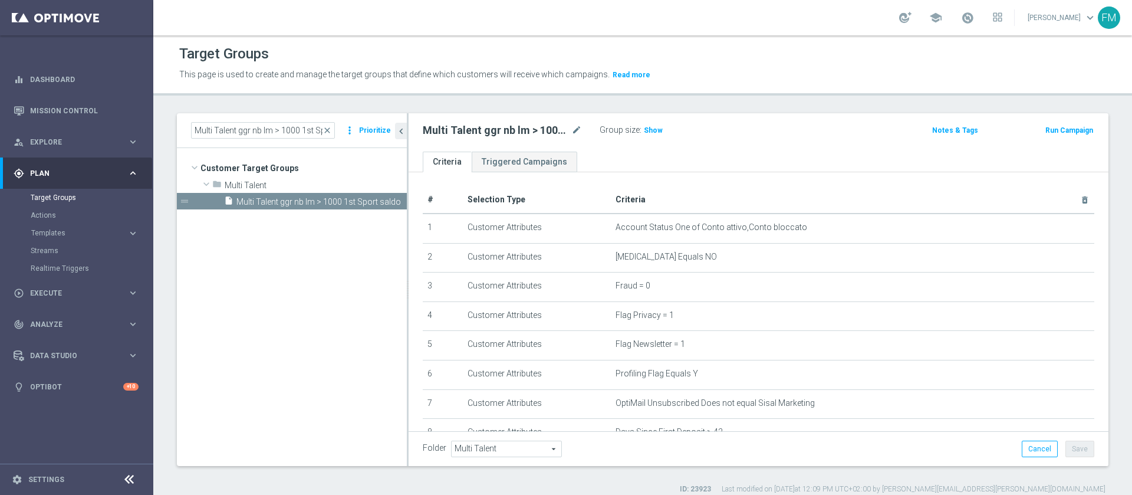 The height and width of the screenshot is (495, 1132). Describe the element at coordinates (78, 142) in the screenshot. I see `span: Explore` at that location.